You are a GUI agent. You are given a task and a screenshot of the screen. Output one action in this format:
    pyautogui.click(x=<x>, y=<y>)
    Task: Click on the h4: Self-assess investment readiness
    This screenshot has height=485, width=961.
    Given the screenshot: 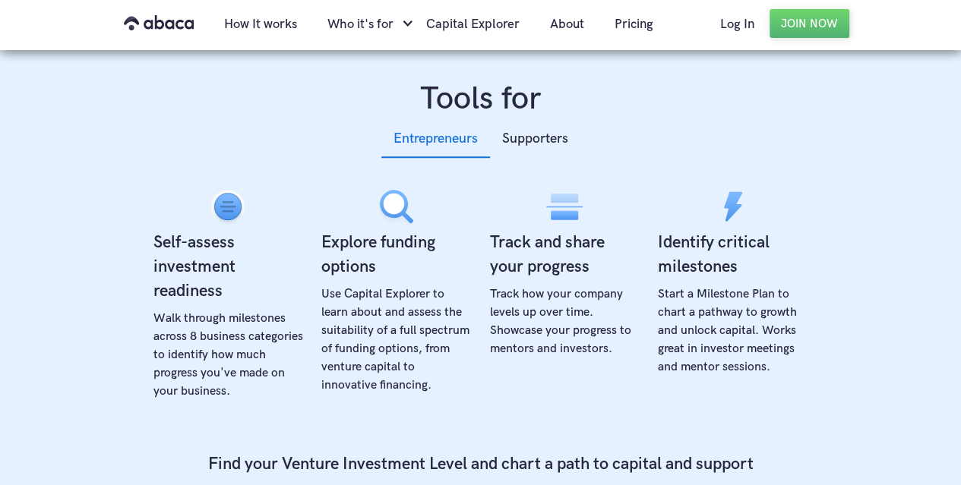 What is the action you would take?
    pyautogui.click(x=228, y=267)
    